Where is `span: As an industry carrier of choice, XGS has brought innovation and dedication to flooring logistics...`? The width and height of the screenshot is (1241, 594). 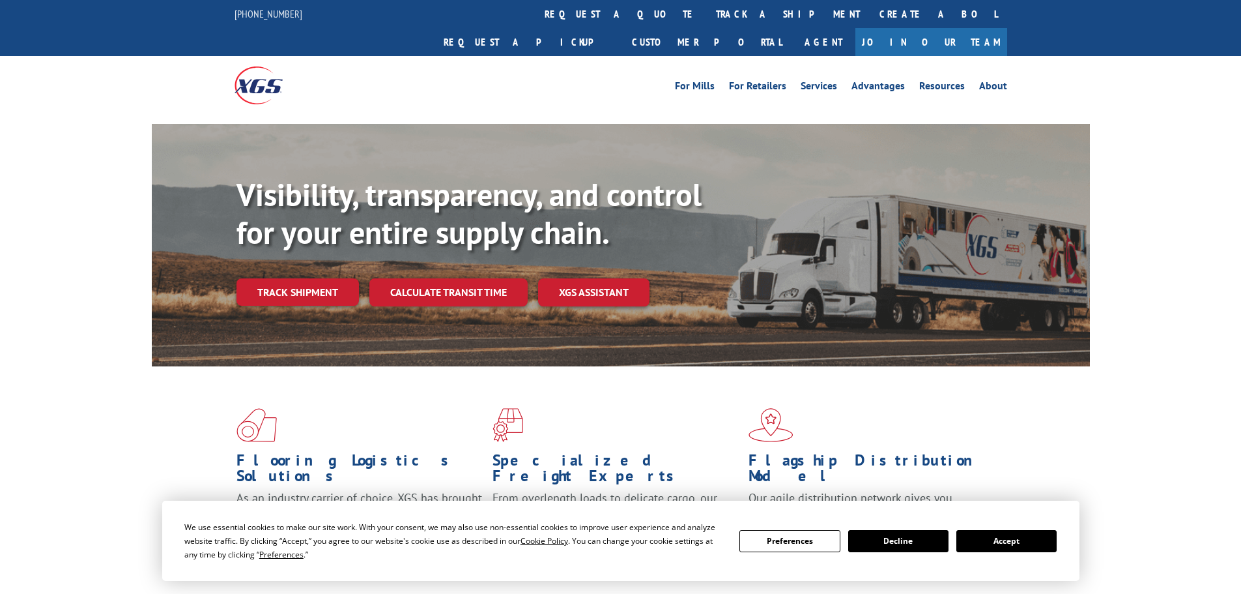 span: As an industry carrier of choice, XGS has brought innovation and dedication to flooring logistics... is located at coordinates (359, 513).